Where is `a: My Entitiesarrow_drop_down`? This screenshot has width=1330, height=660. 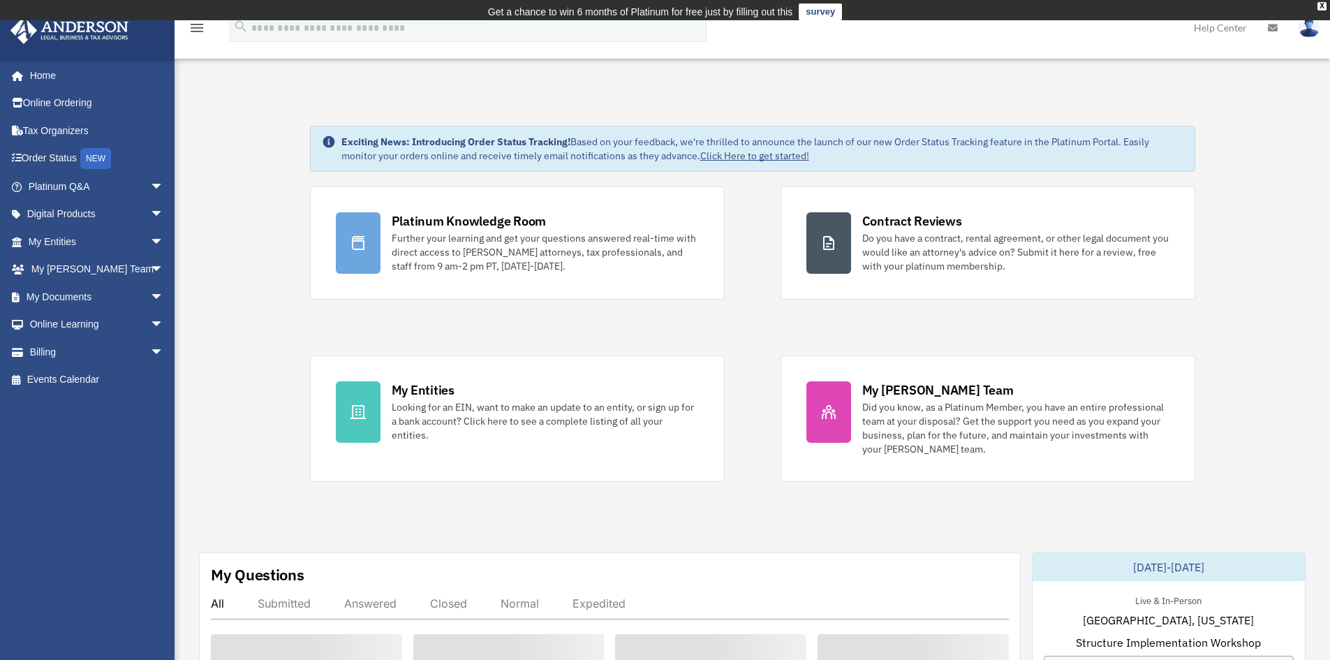
a: My Entitiesarrow_drop_down is located at coordinates (97, 242).